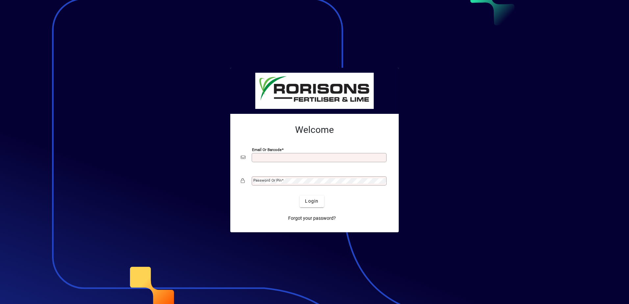 Image resolution: width=629 pixels, height=304 pixels. What do you see at coordinates (268, 180) in the screenshot?
I see `mat-label: Password or Pin` at bounding box center [268, 180].